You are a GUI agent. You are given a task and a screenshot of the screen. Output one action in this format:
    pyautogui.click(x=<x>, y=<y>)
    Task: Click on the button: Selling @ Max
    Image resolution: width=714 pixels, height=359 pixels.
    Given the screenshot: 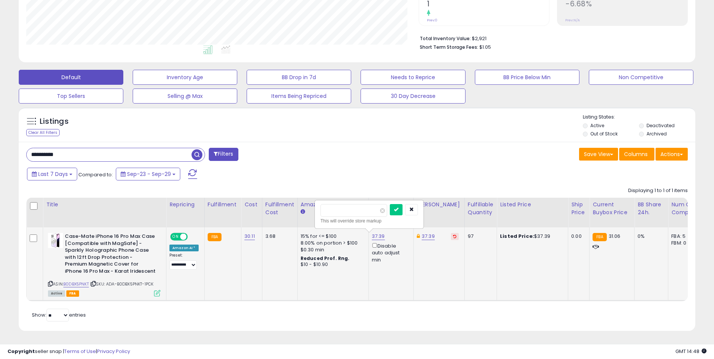 What is the action you would take?
    pyautogui.click(x=185, y=96)
    